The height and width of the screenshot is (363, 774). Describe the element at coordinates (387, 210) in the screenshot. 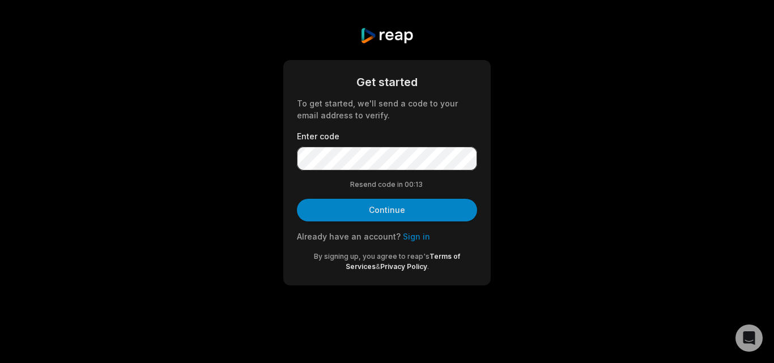

I see `button: Continue` at that location.